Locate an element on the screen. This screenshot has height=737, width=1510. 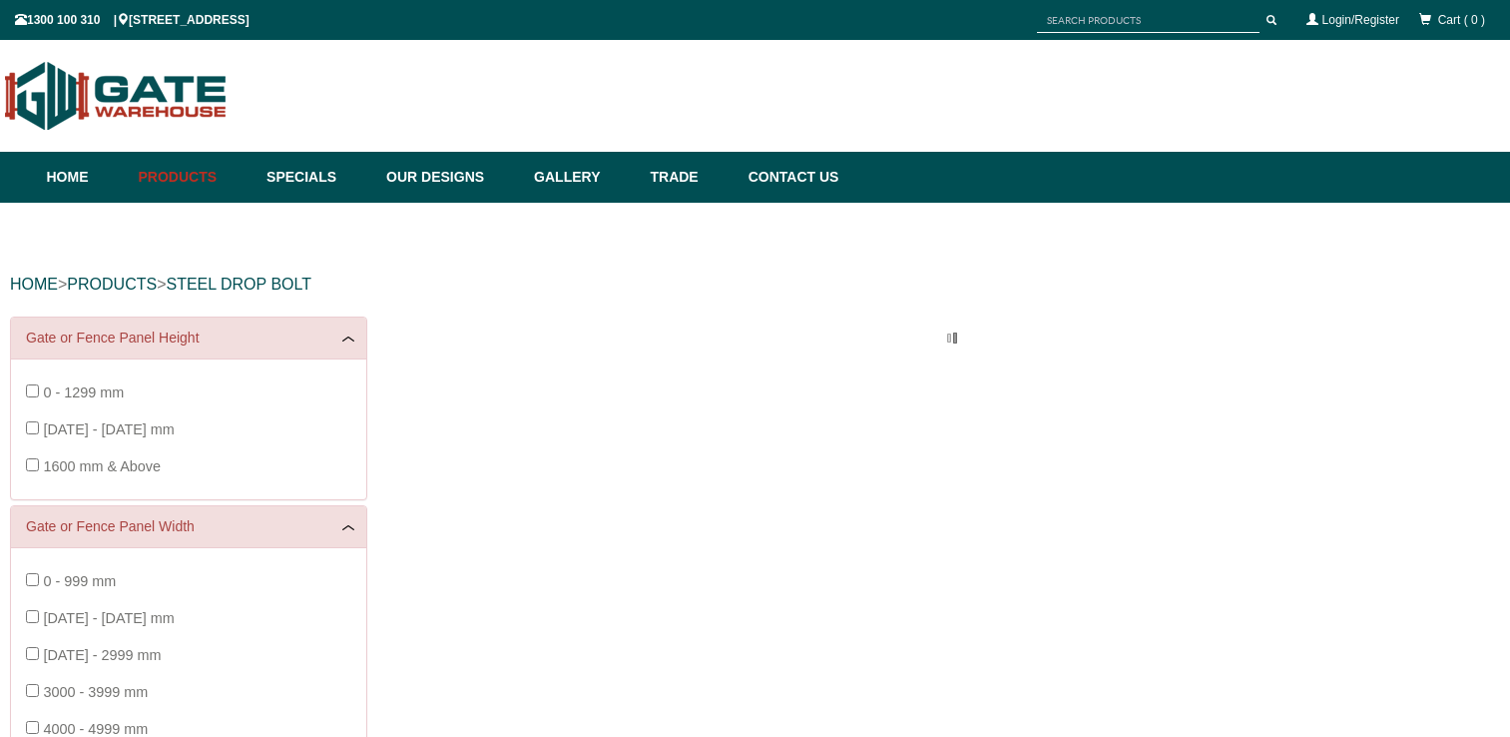
a: PRODUCTS is located at coordinates (112, 283).